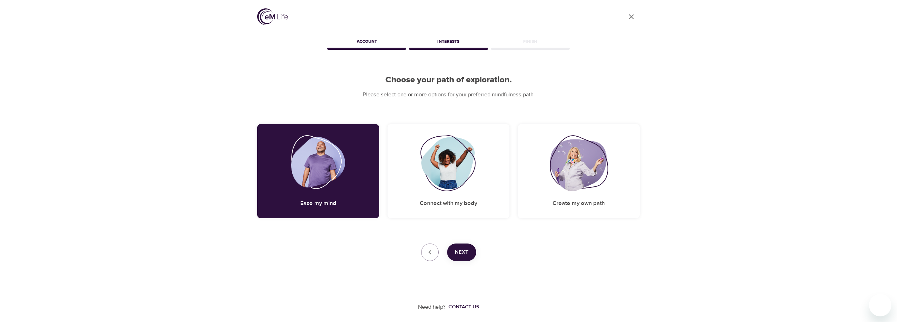 This screenshot has width=897, height=322. I want to click on p: Need help?, so click(432, 307).